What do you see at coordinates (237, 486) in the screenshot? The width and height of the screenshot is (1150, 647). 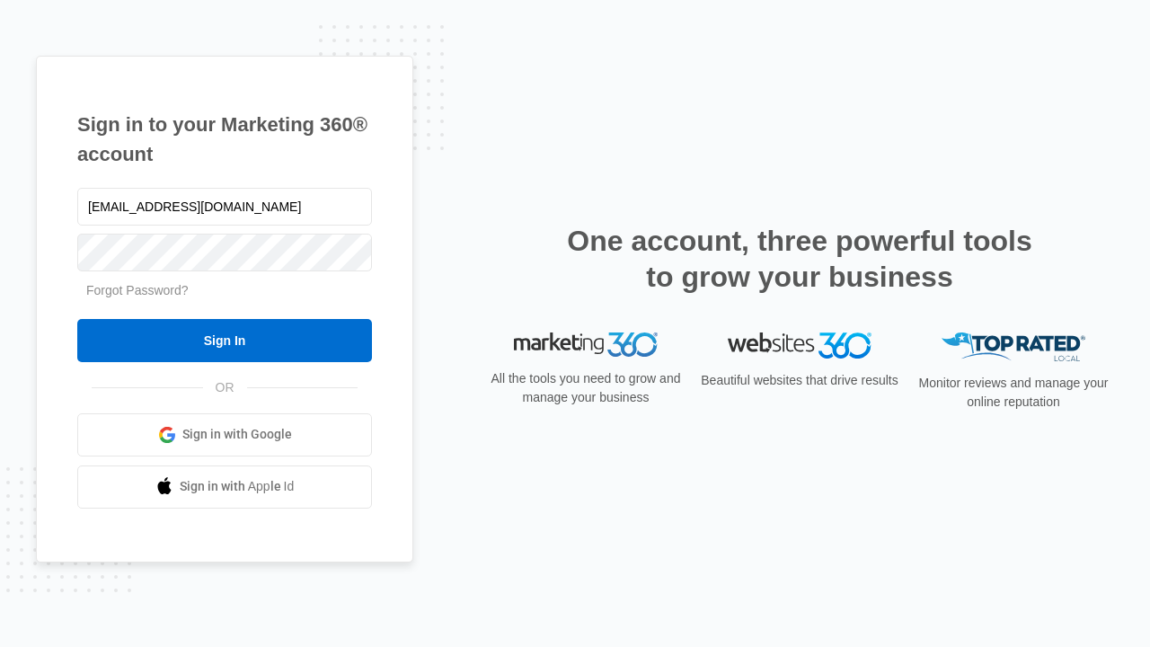 I see `span: Sign in with Apple Id` at bounding box center [237, 486].